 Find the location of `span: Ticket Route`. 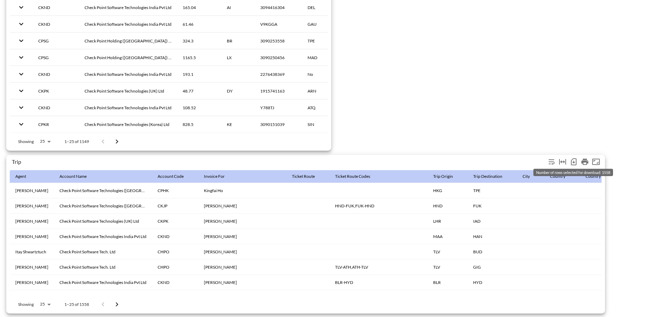

span: Ticket Route is located at coordinates (308, 176).